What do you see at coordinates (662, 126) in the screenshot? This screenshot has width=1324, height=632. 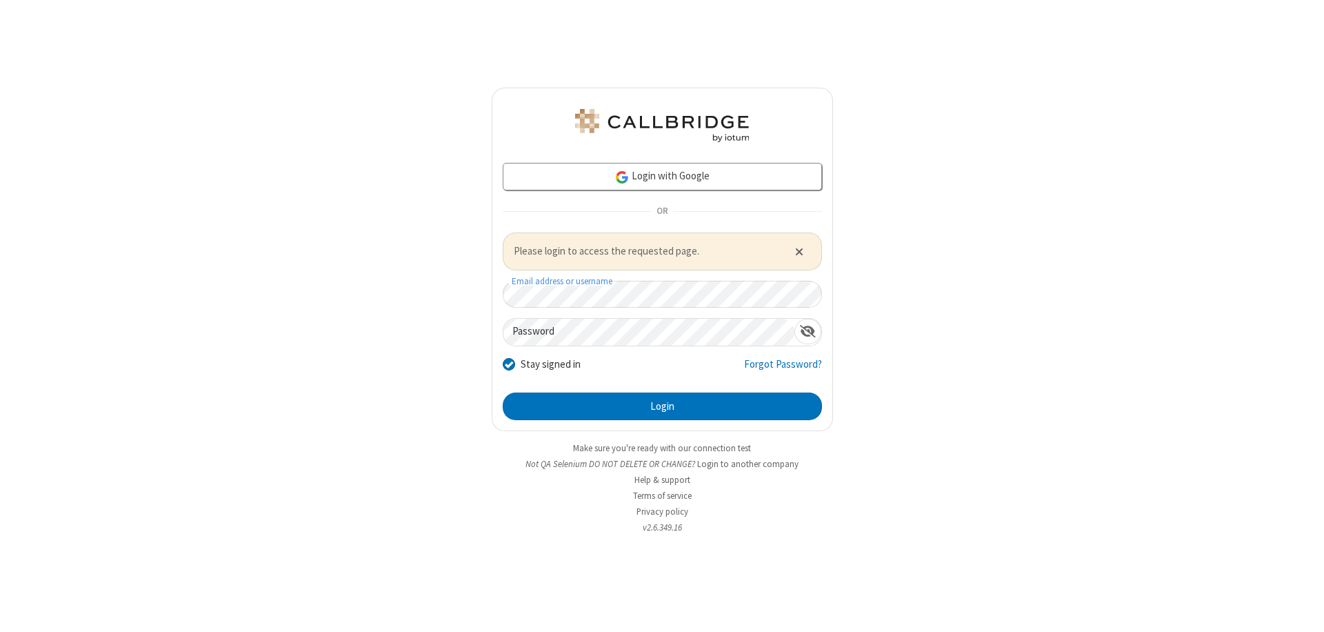 I see `img: QA Selenium DO NOT DELETE OR CHANGE` at bounding box center [662, 126].